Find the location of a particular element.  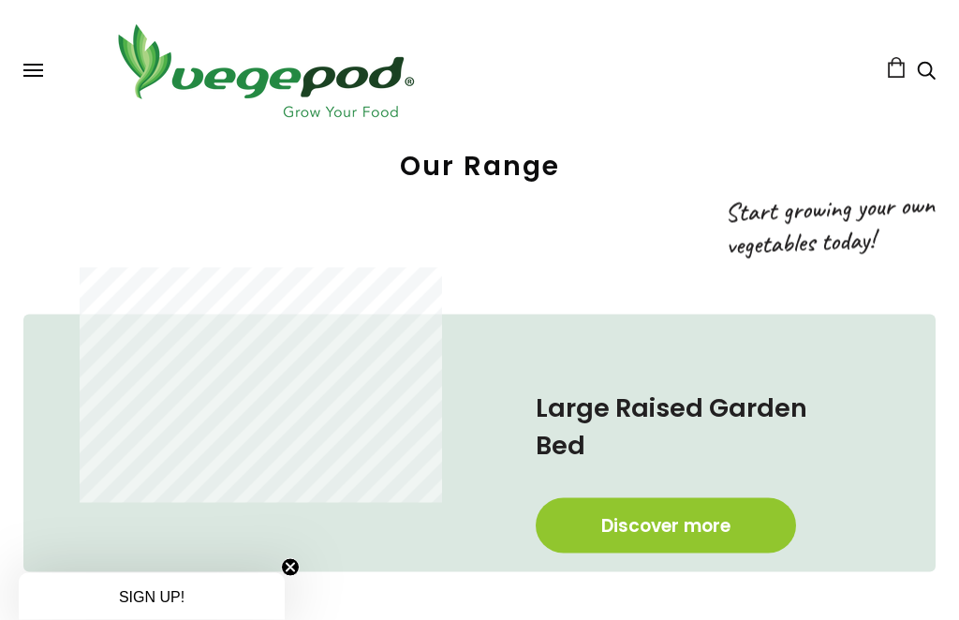

h2: Our Range is located at coordinates (480, 166).